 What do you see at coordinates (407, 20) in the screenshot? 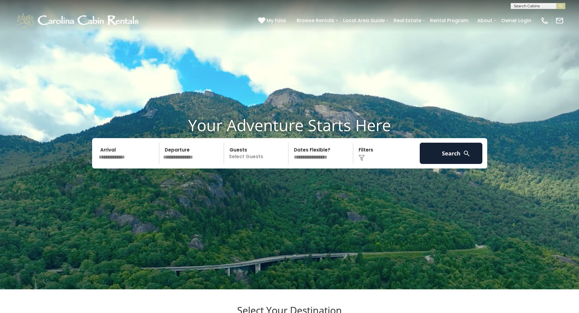
I see `a: Real Estate` at bounding box center [407, 20].